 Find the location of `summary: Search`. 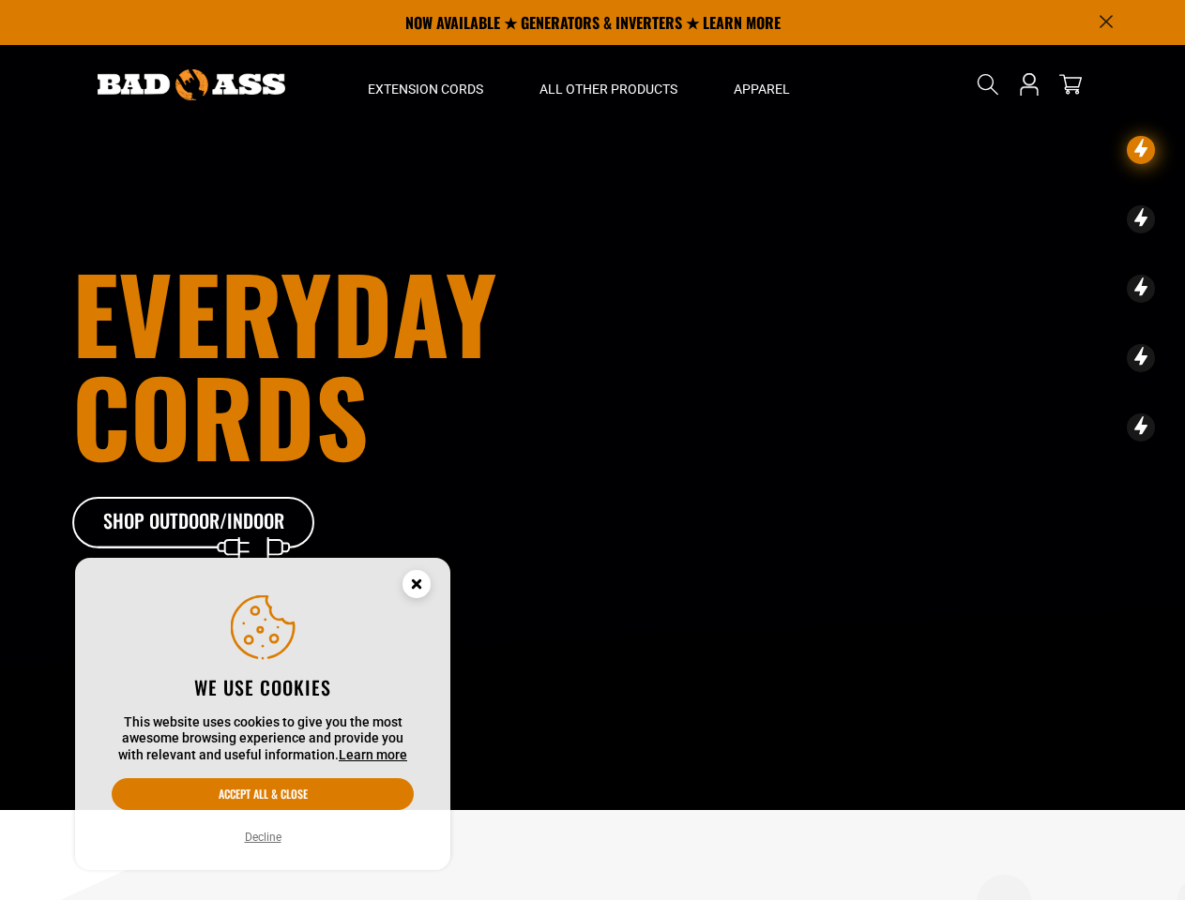

summary: Search is located at coordinates (988, 84).